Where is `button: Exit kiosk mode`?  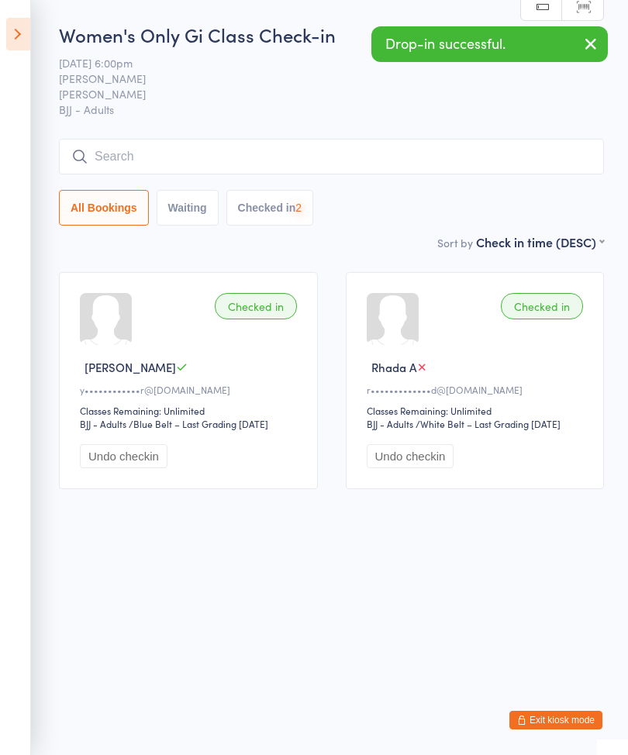
button: Exit kiosk mode is located at coordinates (556, 720).